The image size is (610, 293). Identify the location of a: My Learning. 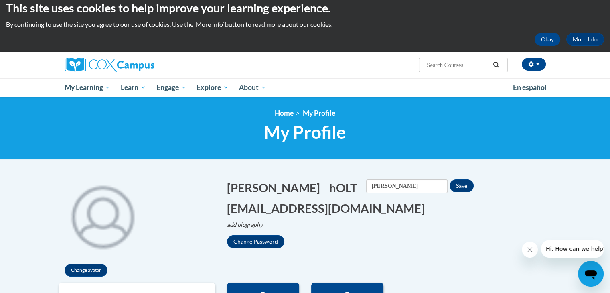
(87, 87).